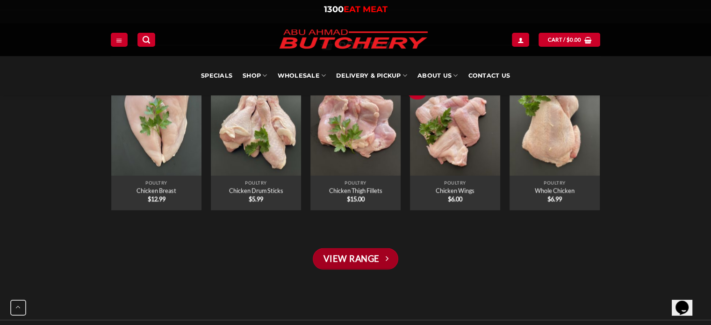 The image size is (711, 325). What do you see at coordinates (119, 39) in the screenshot?
I see `a: Menu` at bounding box center [119, 39].